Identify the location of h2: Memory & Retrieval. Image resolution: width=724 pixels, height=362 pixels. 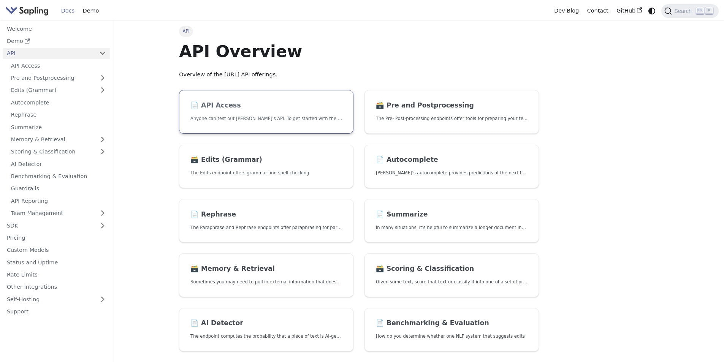
(266, 269).